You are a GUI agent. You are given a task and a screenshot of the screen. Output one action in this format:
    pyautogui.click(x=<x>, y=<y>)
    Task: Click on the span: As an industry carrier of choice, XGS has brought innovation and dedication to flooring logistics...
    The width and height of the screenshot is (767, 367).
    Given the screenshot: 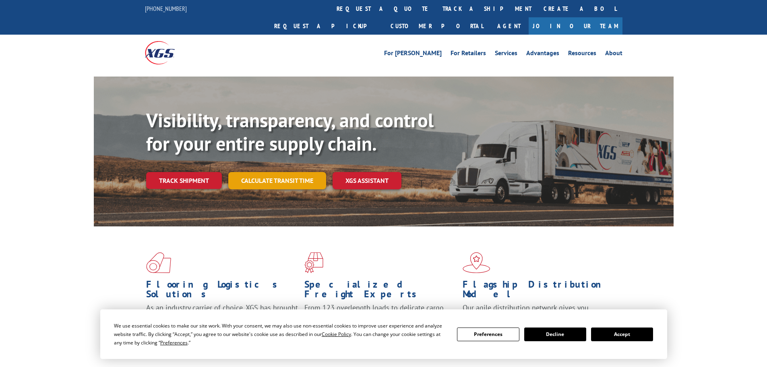 What is the action you would take?
    pyautogui.click(x=222, y=317)
    